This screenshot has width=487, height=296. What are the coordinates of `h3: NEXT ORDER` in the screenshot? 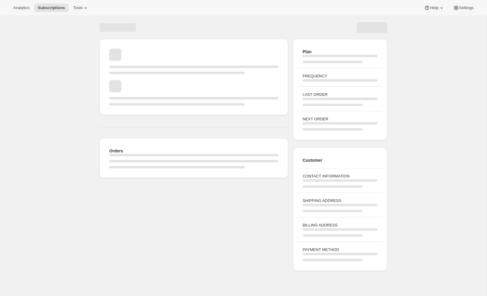 It's located at (340, 119).